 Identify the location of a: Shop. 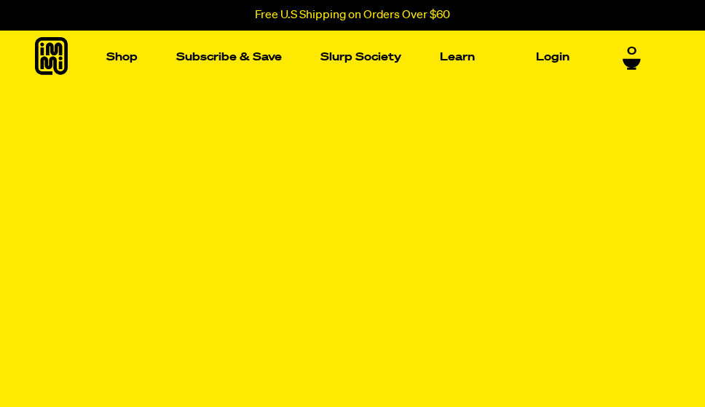
(122, 57).